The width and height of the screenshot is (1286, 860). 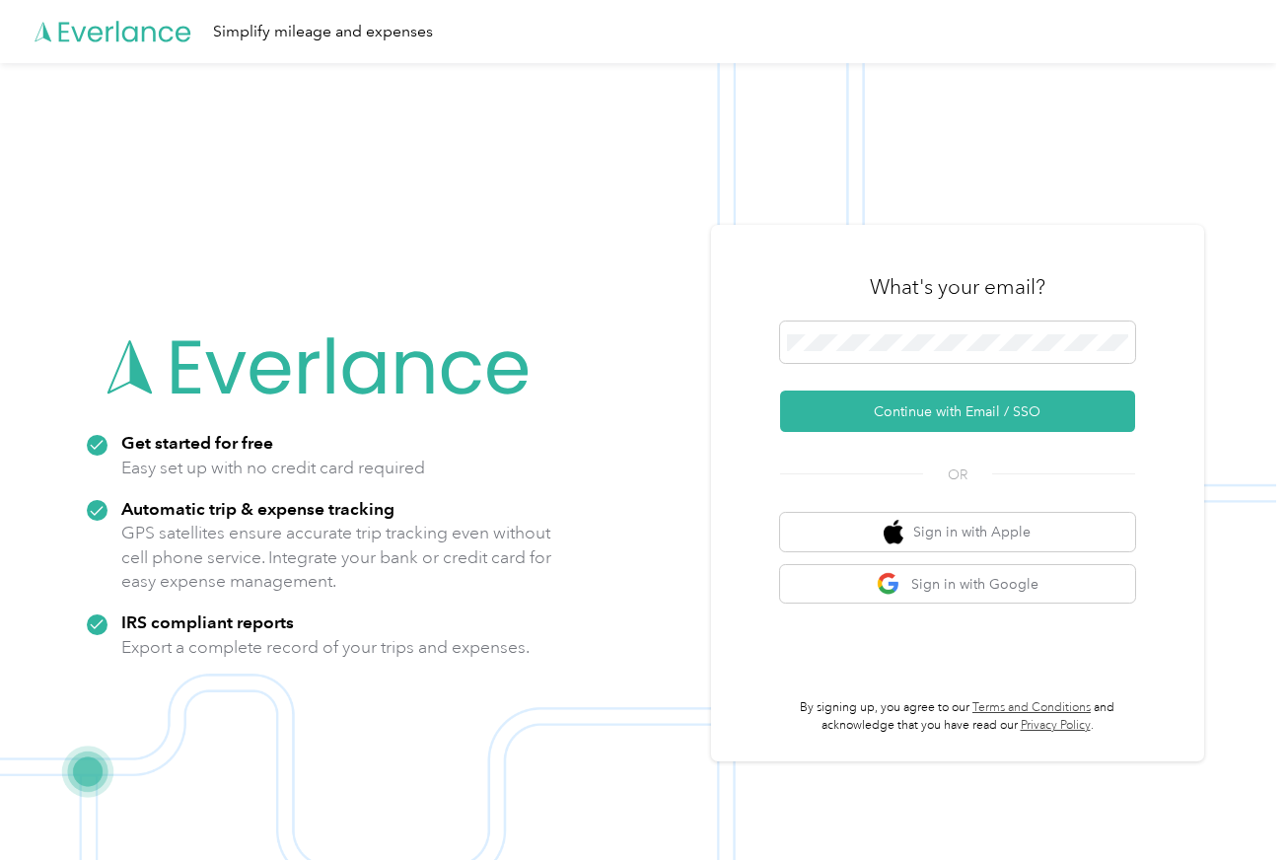 I want to click on div: Simplify mileage and expenses, so click(x=322, y=32).